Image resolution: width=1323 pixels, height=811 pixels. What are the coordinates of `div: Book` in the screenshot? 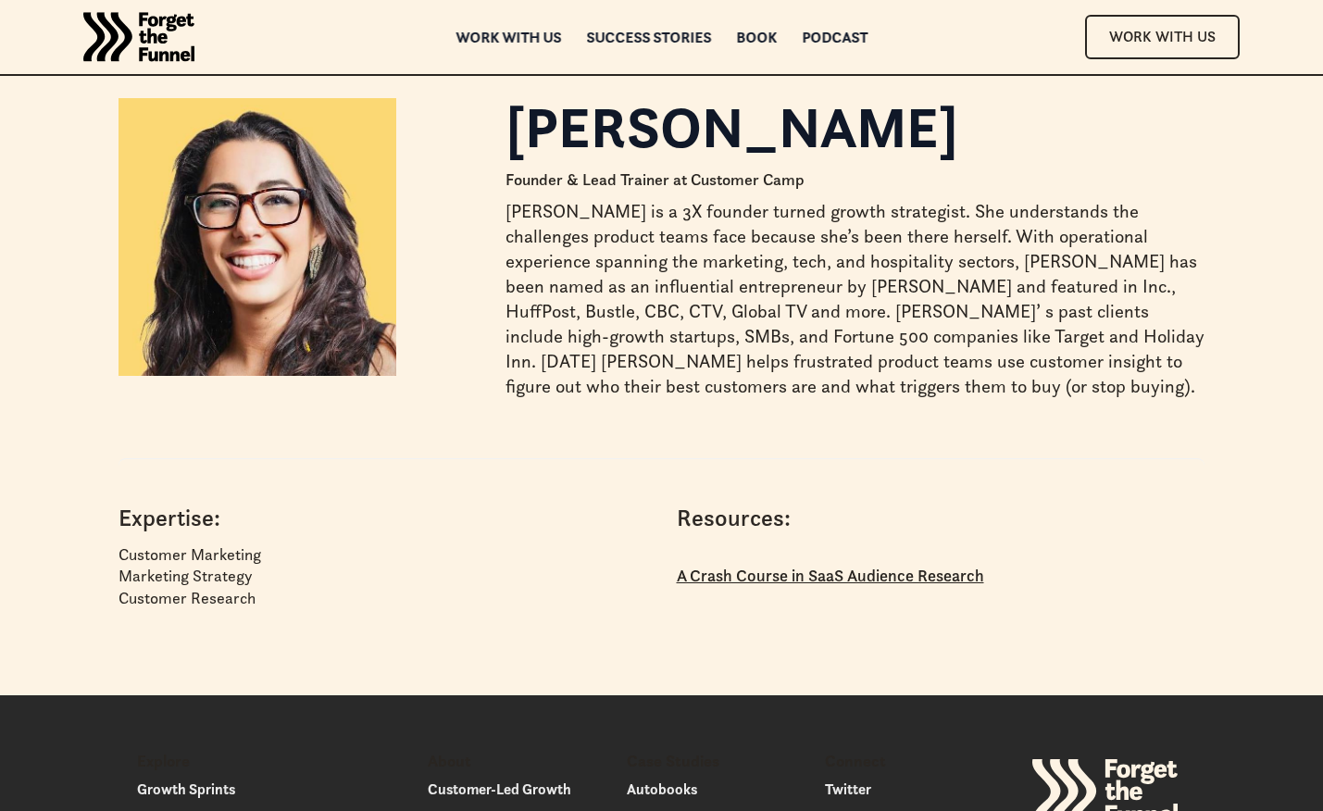 It's located at (756, 37).